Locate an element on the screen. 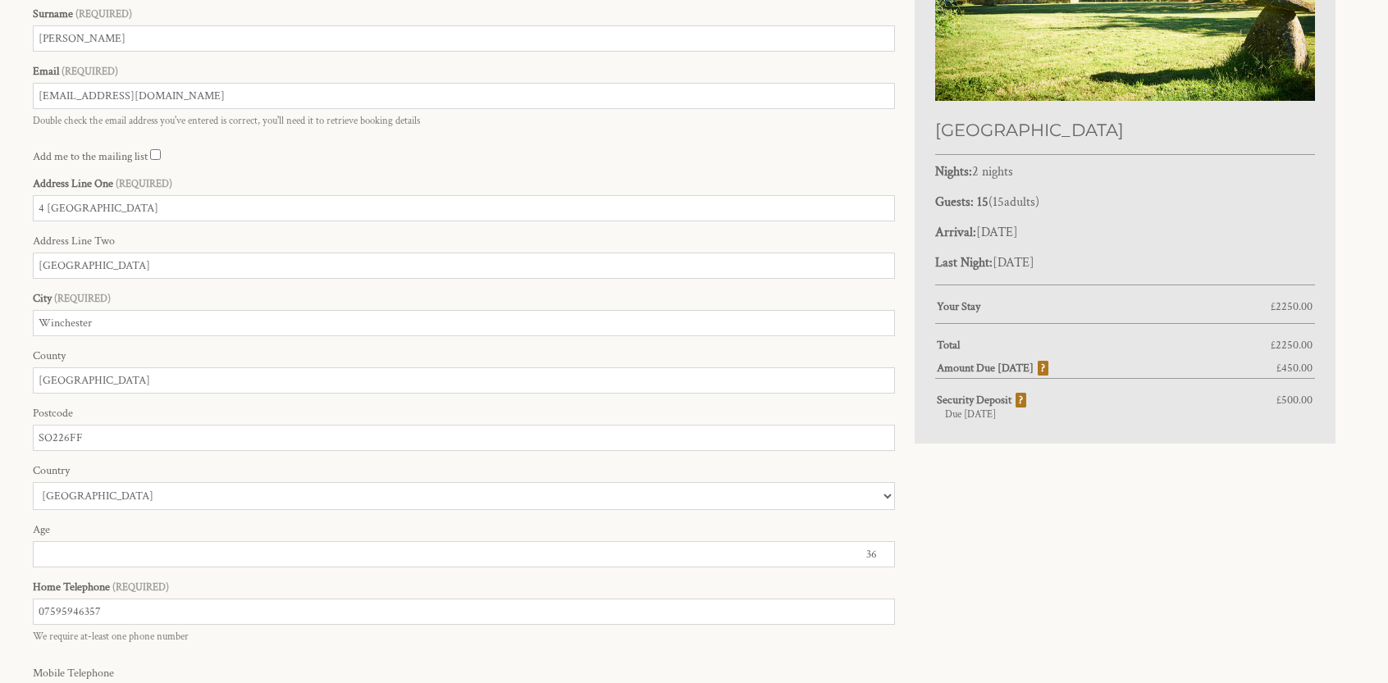  label: County is located at coordinates (464, 356).